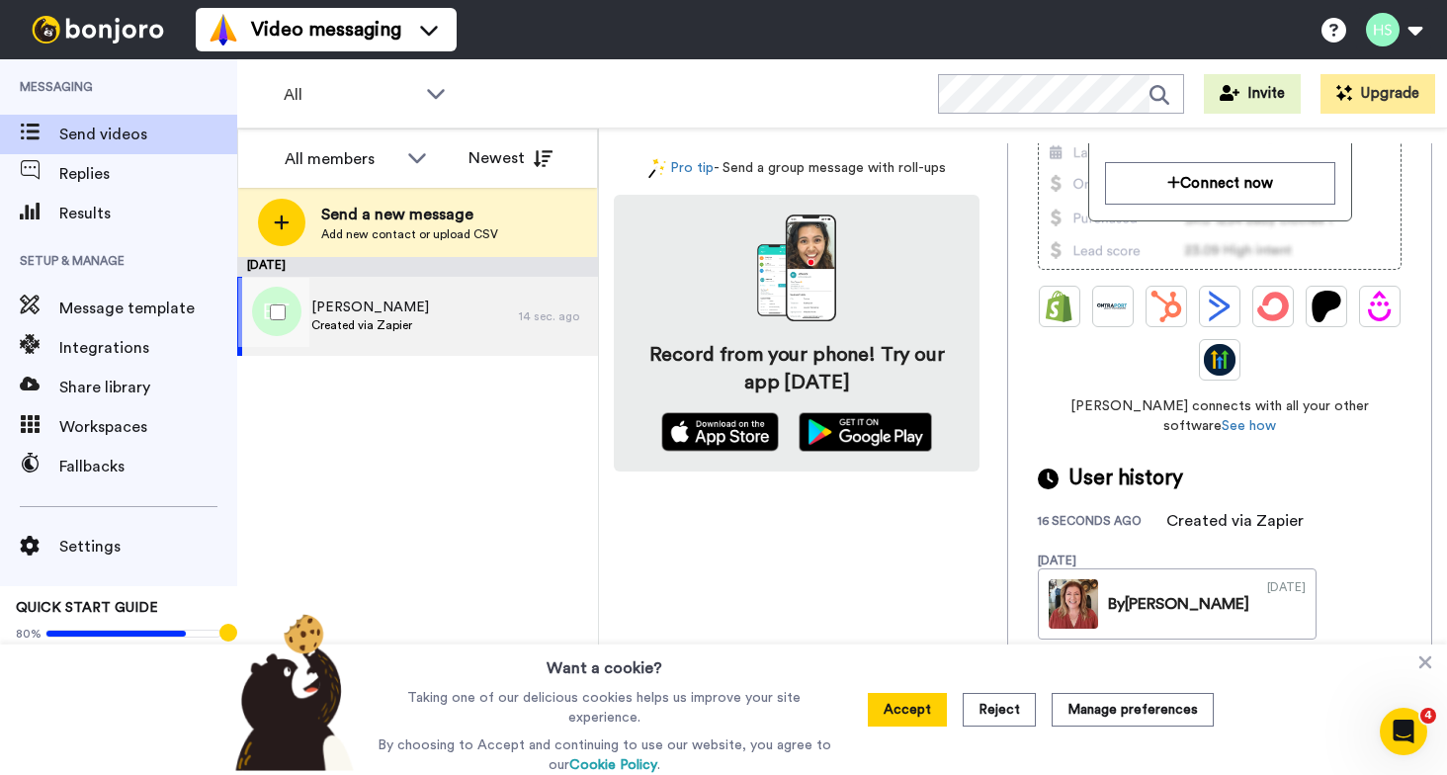  Describe the element at coordinates (1326, 306) in the screenshot. I see `img: Patreon` at that location.